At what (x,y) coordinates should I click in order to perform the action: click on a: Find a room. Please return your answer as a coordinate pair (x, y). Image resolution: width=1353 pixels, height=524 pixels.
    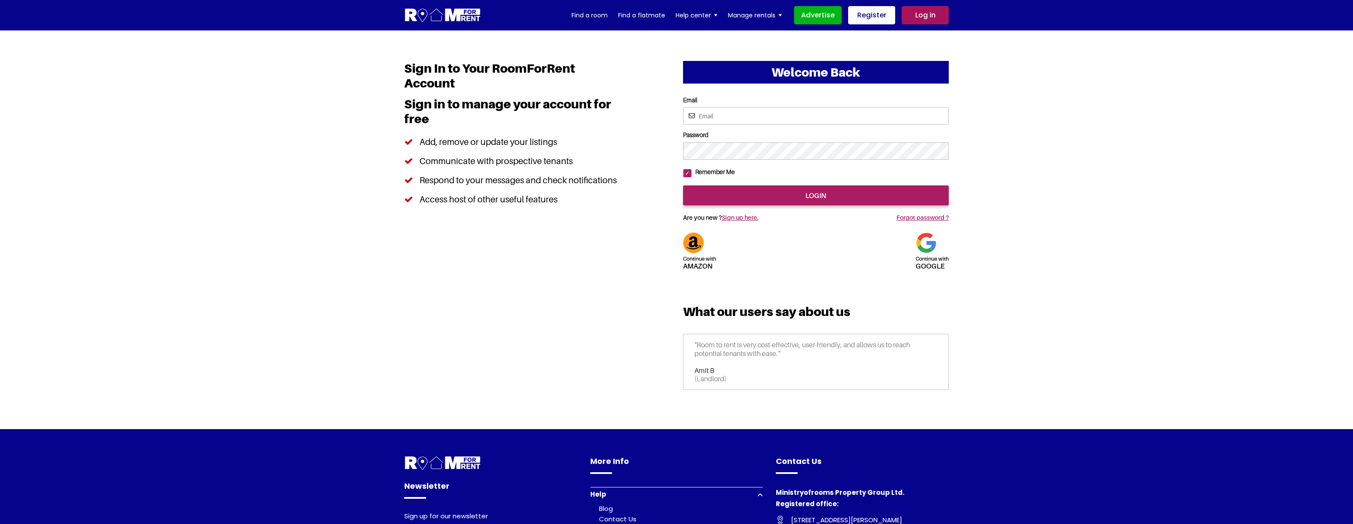
    Looking at the image, I should click on (589, 15).